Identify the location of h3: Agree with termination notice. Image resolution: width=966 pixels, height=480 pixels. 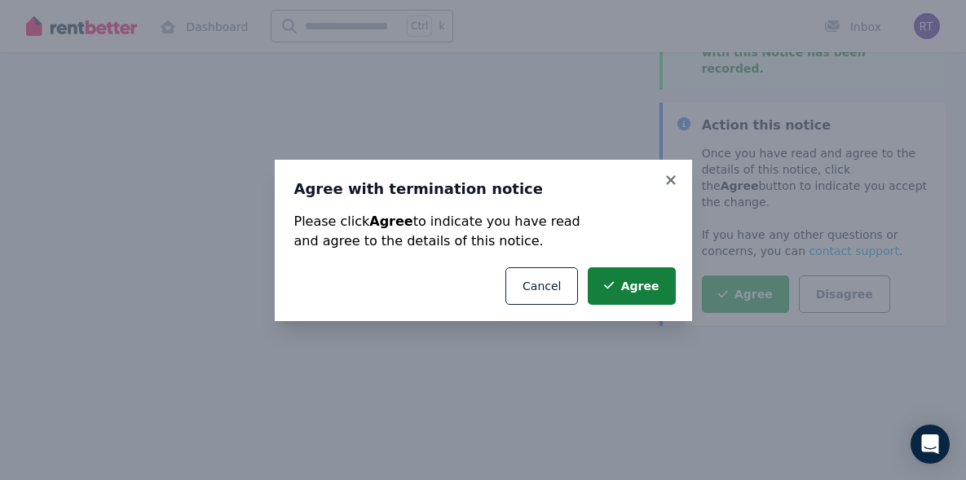
(484, 189).